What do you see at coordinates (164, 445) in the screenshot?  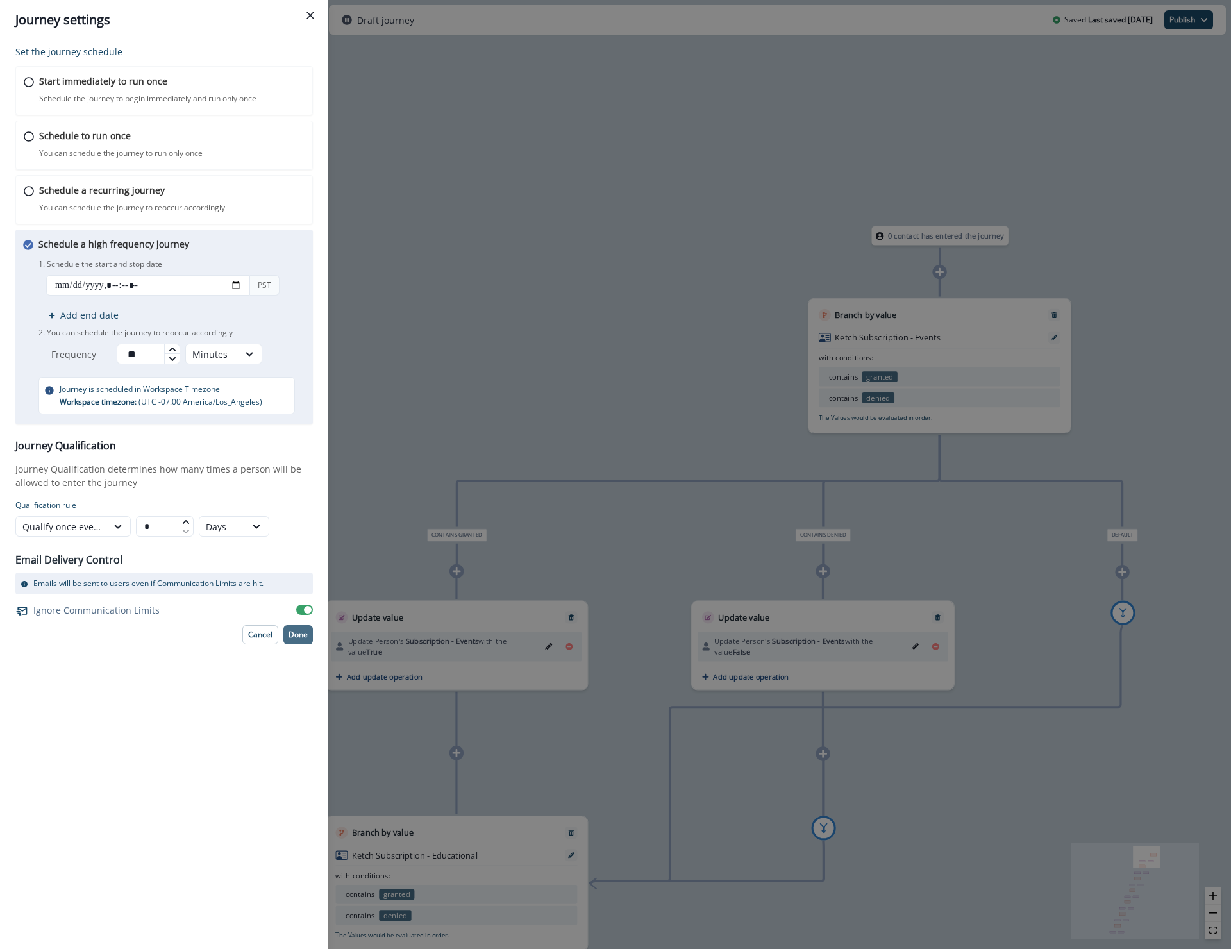 I see `h3: Journey Qualification` at bounding box center [164, 445].